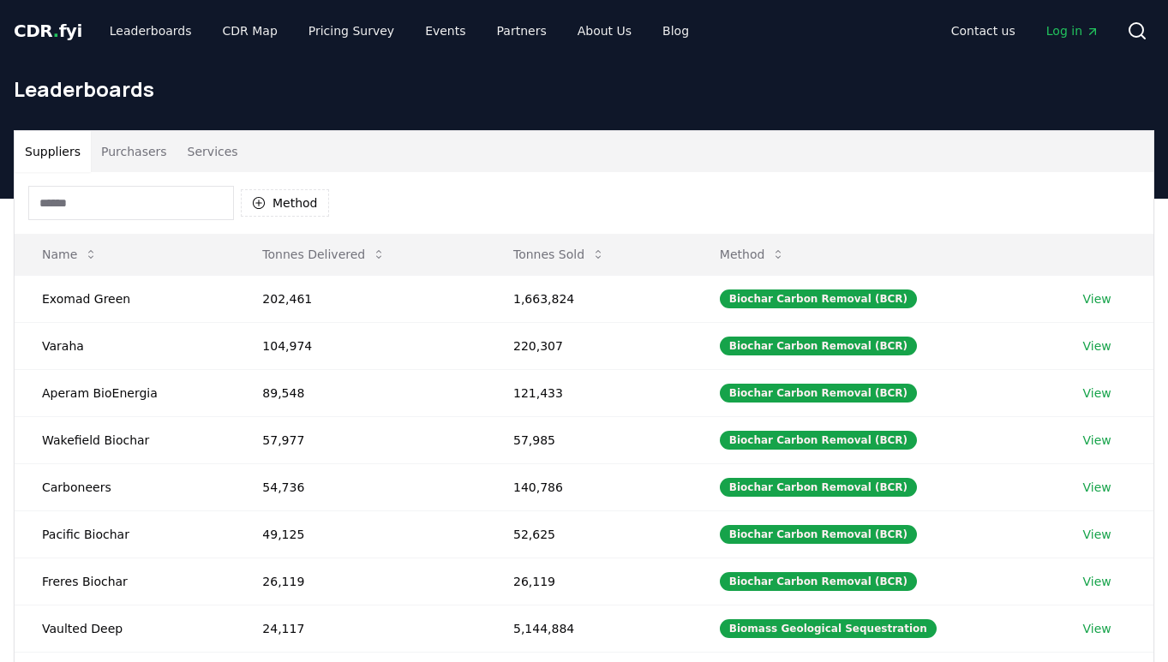 The width and height of the screenshot is (1168, 662). I want to click on button: Name, so click(69, 254).